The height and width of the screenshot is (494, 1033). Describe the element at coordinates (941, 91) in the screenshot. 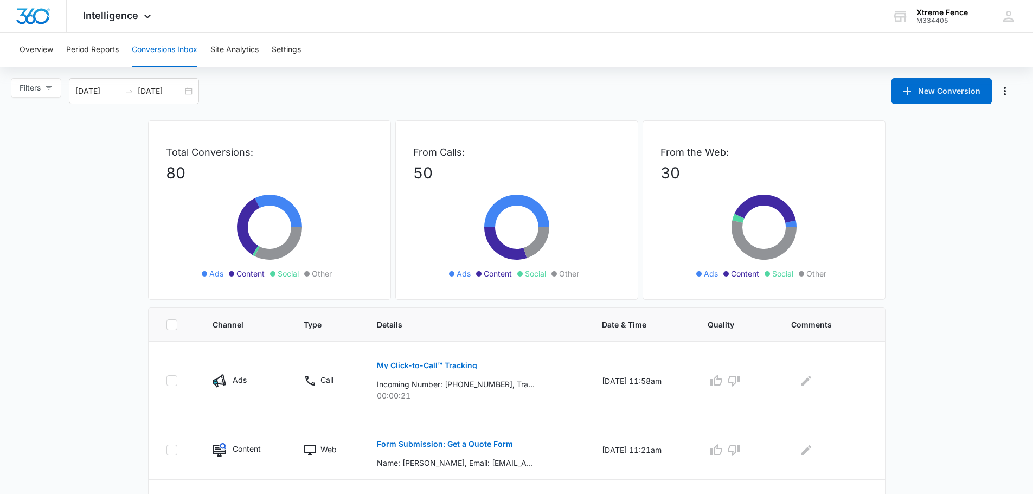

I see `button: New Conversion` at that location.